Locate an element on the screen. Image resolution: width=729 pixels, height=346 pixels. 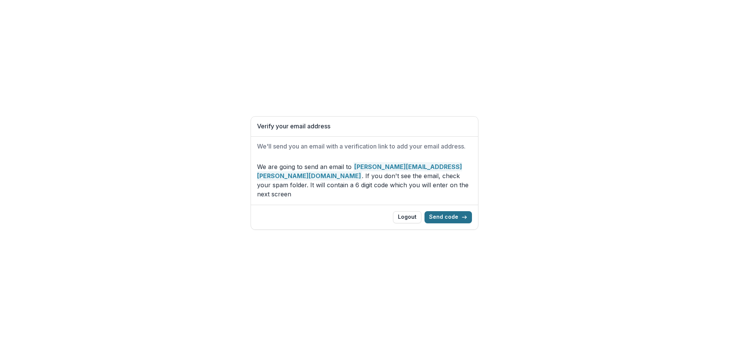
button: Send code is located at coordinates (448, 217).